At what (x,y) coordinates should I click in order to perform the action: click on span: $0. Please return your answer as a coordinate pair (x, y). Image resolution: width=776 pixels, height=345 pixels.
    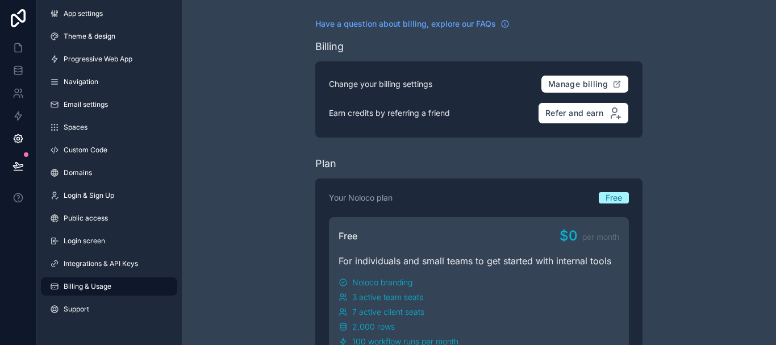
    Looking at the image, I should click on (568, 236).